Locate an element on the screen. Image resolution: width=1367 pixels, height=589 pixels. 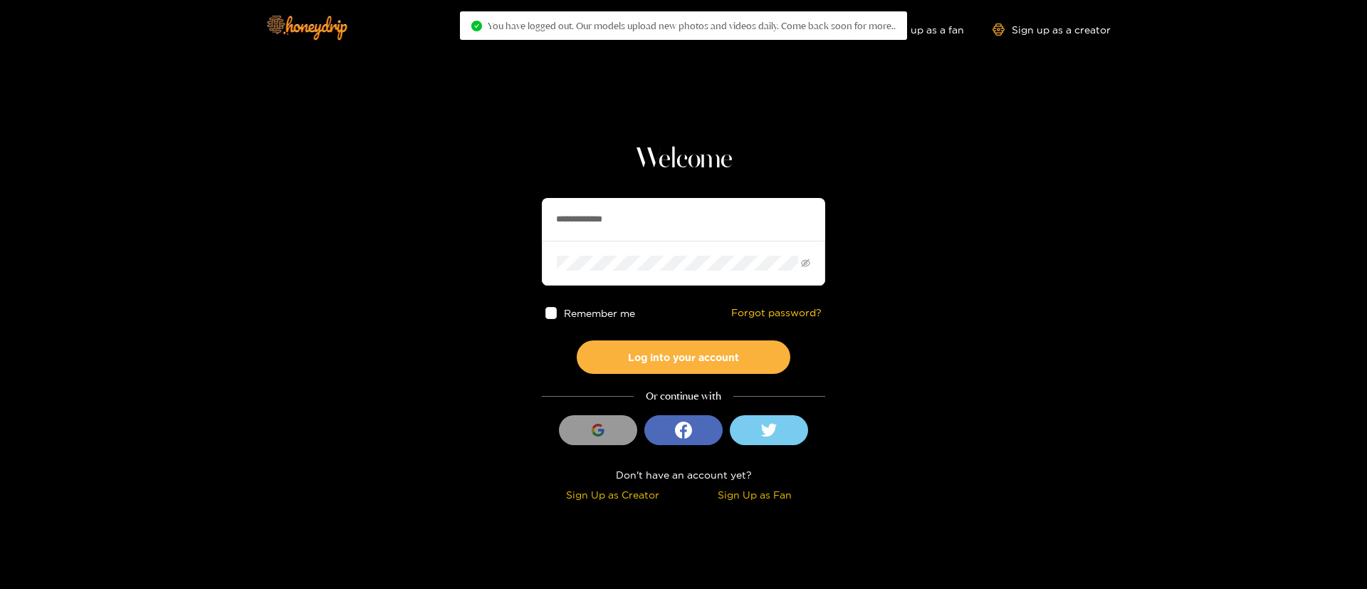
span: You have logged out. Our models upload new photos and videos daily. Come back soon for more.. is located at coordinates (691, 26).